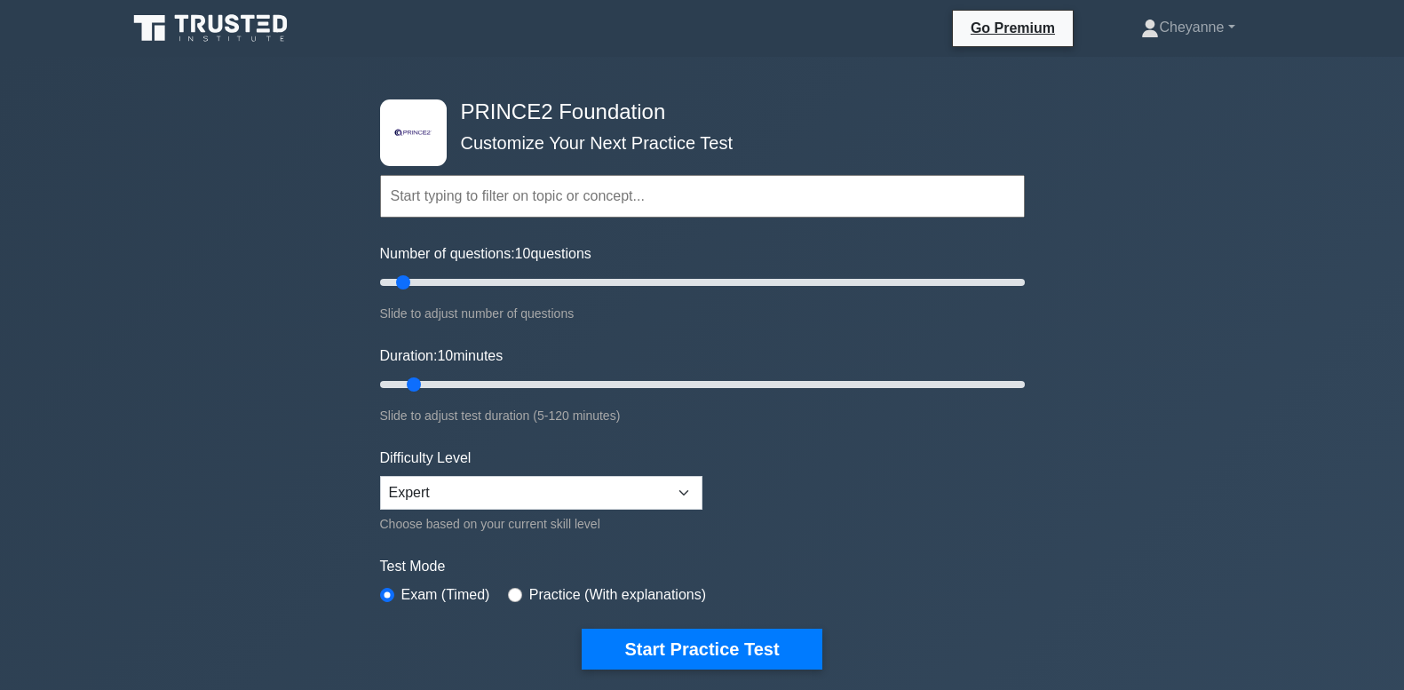  I want to click on label: Practice (With explanations), so click(617, 595).